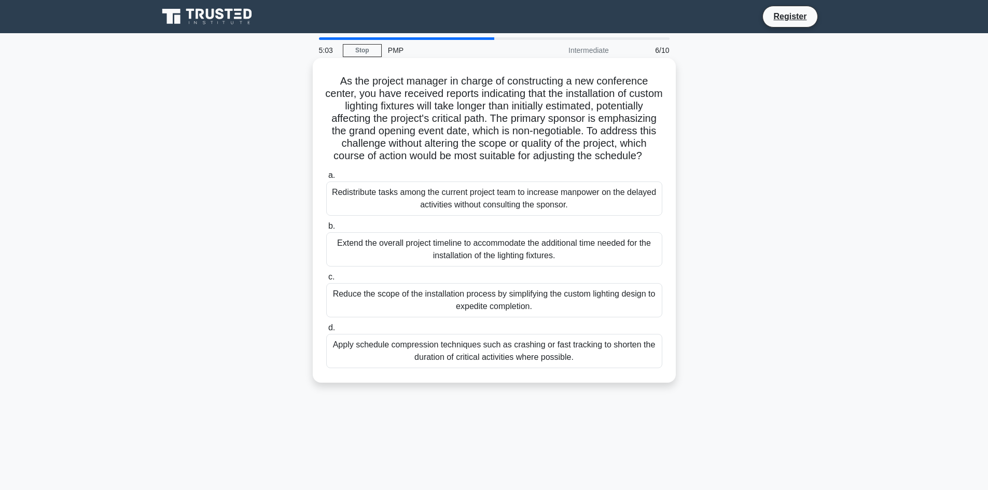  What do you see at coordinates (645, 50) in the screenshot?
I see `div: 6/10` at bounding box center [645, 50].